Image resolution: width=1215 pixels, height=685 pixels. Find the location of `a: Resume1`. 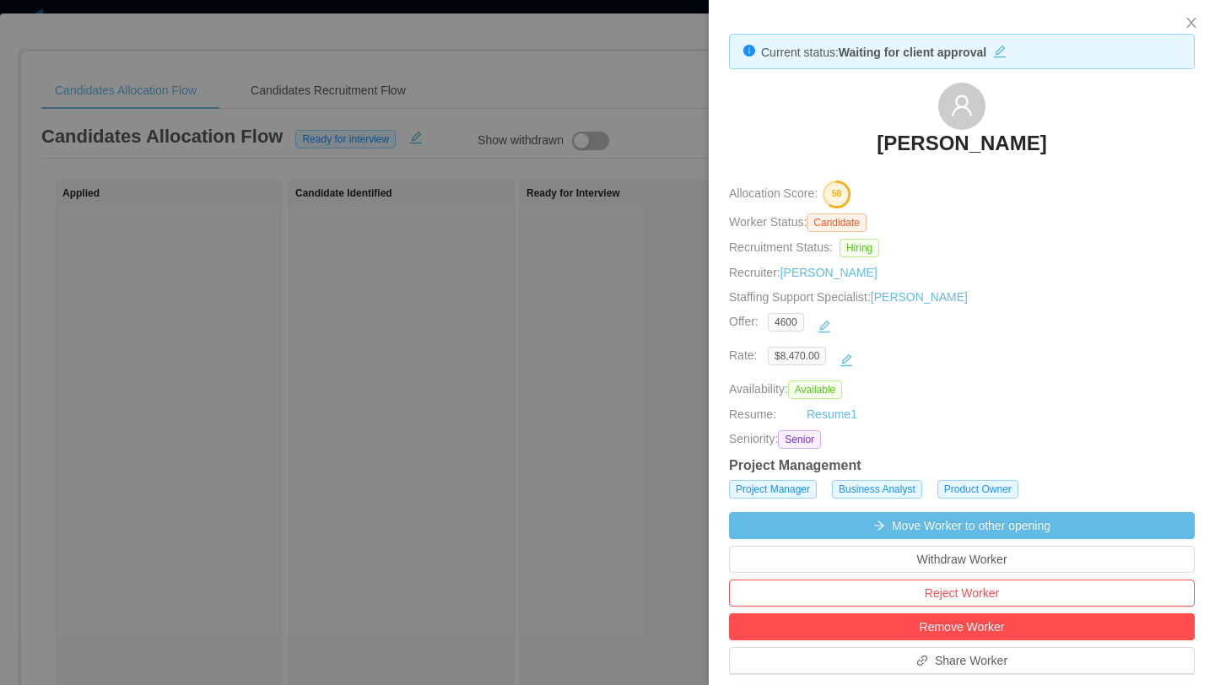

a: Resume1 is located at coordinates (832, 414).